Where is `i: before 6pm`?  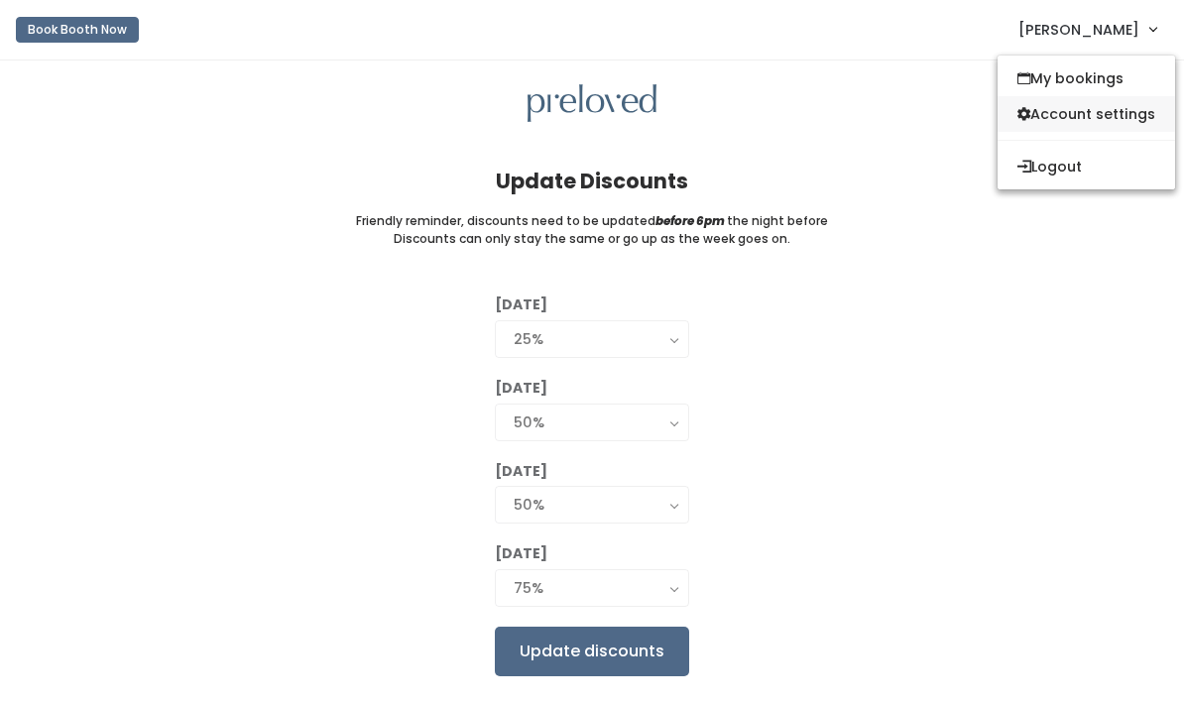 i: before 6pm is located at coordinates (690, 220).